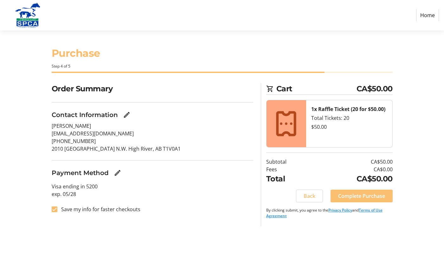 This screenshot has width=444, height=274. Describe the element at coordinates (427, 15) in the screenshot. I see `a: Home` at that location.